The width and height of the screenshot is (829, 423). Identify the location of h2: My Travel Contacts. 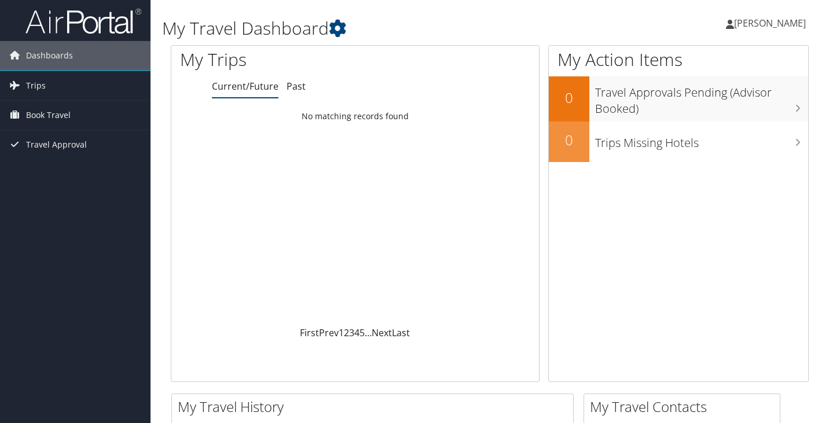
(685, 407).